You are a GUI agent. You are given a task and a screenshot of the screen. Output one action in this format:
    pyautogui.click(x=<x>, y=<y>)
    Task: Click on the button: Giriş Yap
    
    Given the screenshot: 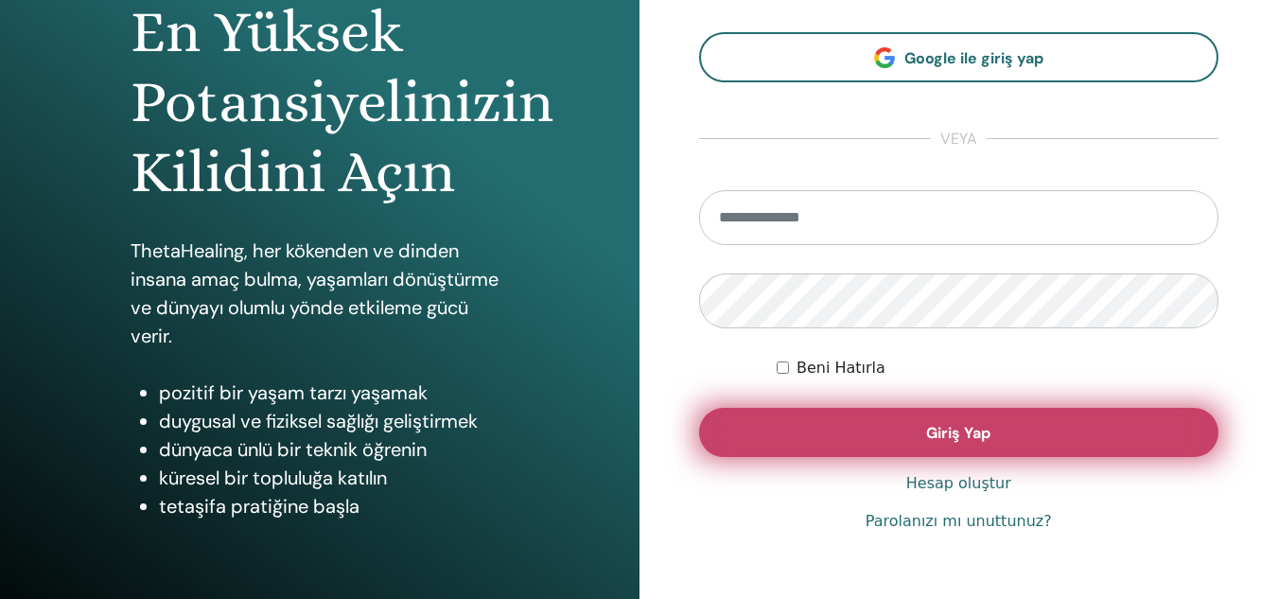 What is the action you would take?
    pyautogui.click(x=959, y=432)
    